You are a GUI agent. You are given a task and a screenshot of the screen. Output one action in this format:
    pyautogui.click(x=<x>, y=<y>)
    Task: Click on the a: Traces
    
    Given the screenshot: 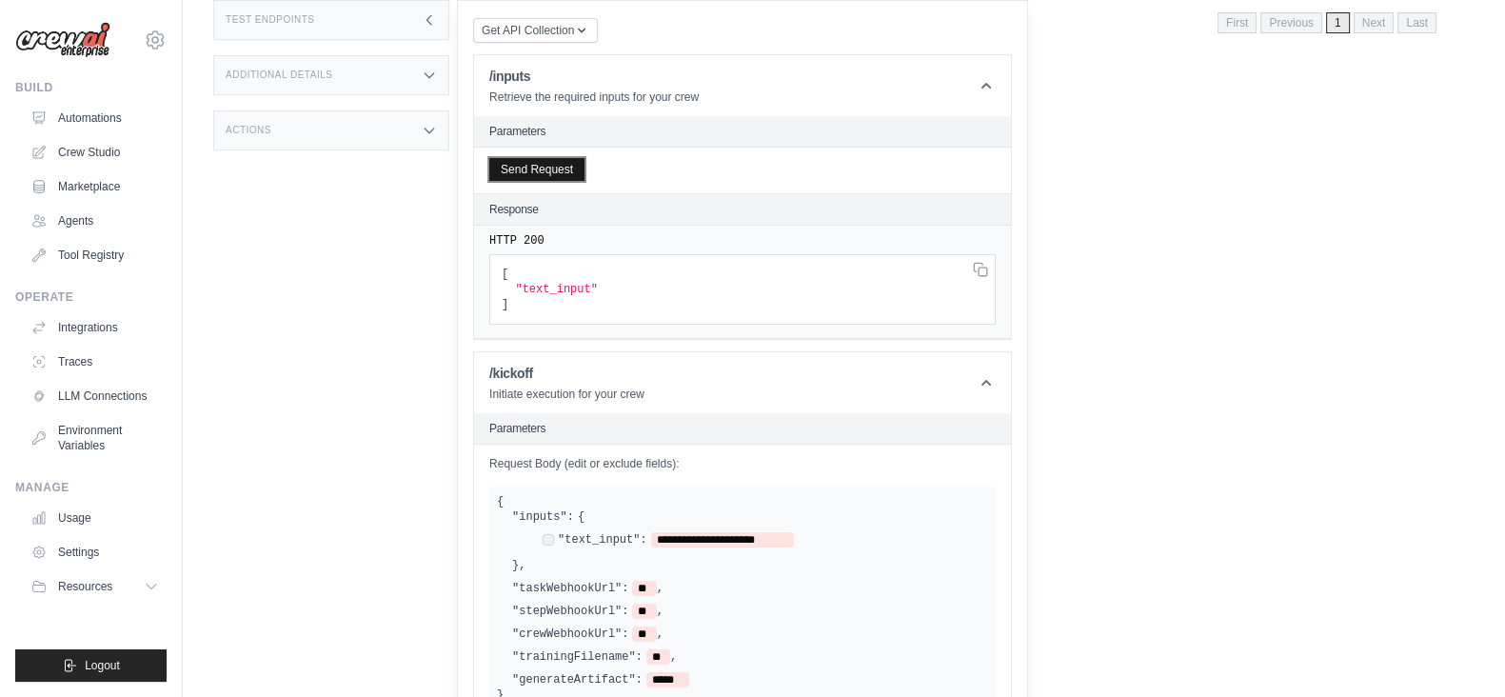 What is the action you would take?
    pyautogui.click(x=94, y=362)
    